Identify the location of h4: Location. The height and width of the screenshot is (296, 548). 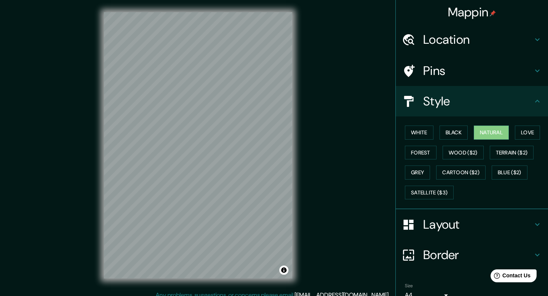
(478, 40).